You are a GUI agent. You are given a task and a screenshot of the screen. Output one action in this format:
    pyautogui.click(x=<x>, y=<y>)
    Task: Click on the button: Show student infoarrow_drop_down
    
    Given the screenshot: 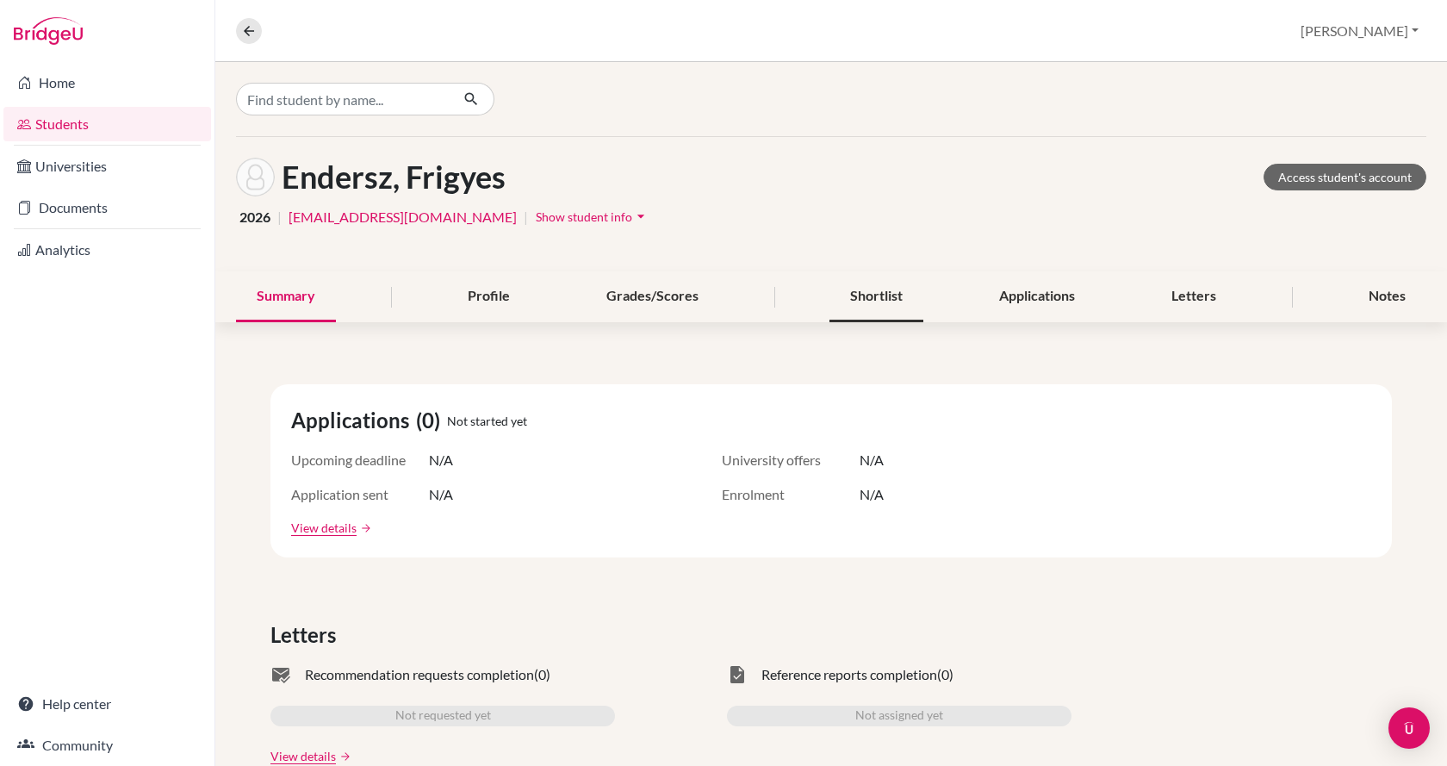 What is the action you would take?
    pyautogui.click(x=592, y=216)
    